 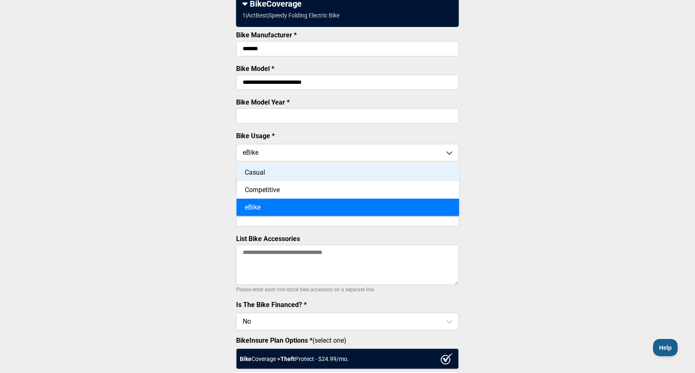 What do you see at coordinates (263, 102) in the screenshot?
I see `label: Bike Model Year *` at bounding box center [263, 102].